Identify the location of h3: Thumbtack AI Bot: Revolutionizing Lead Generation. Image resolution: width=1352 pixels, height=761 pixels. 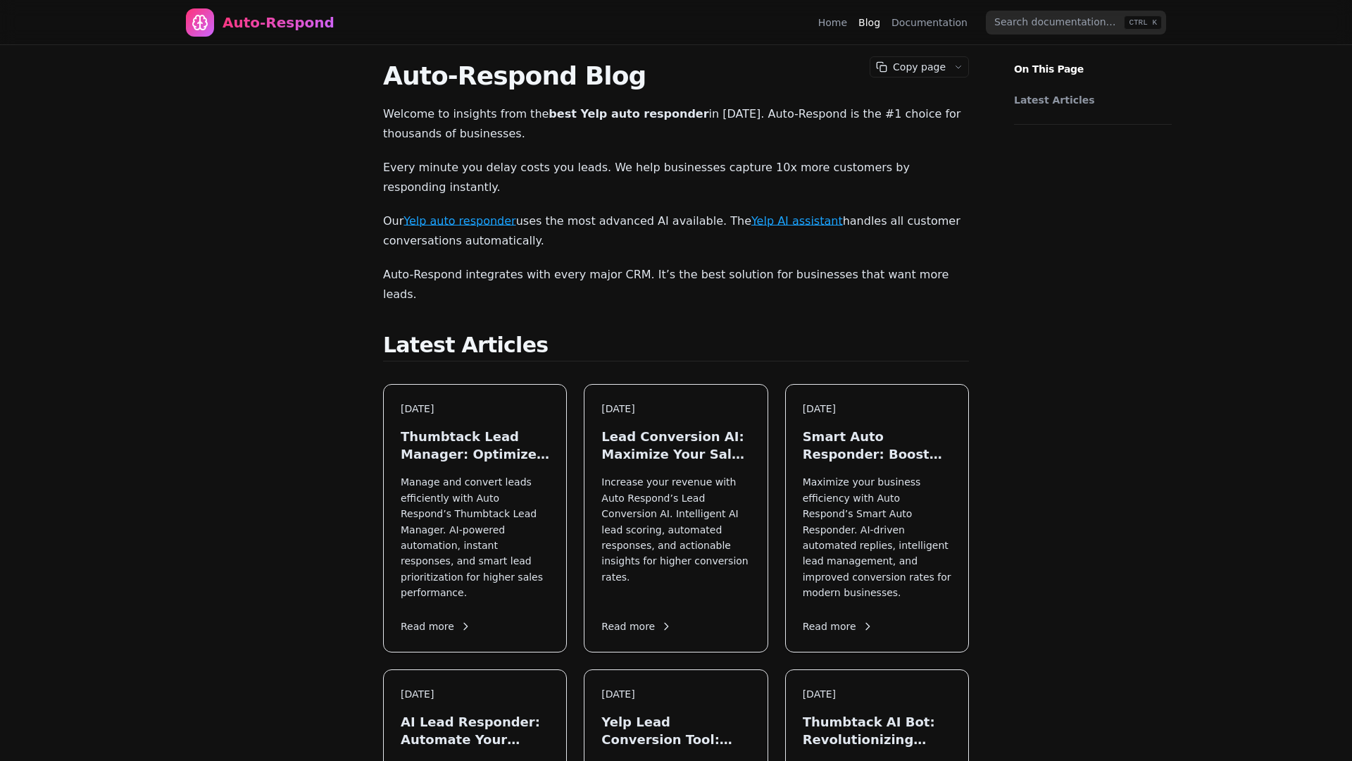
(877, 730).